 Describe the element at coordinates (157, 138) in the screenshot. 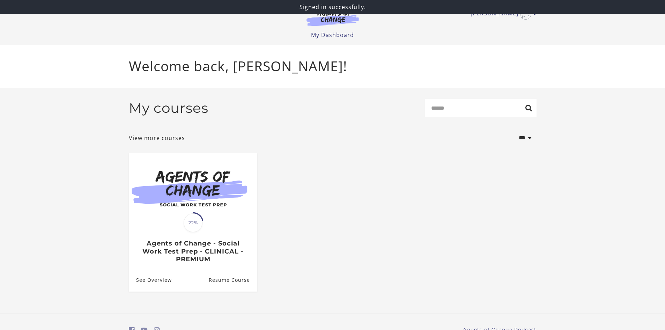

I see `a: View more courses` at that location.